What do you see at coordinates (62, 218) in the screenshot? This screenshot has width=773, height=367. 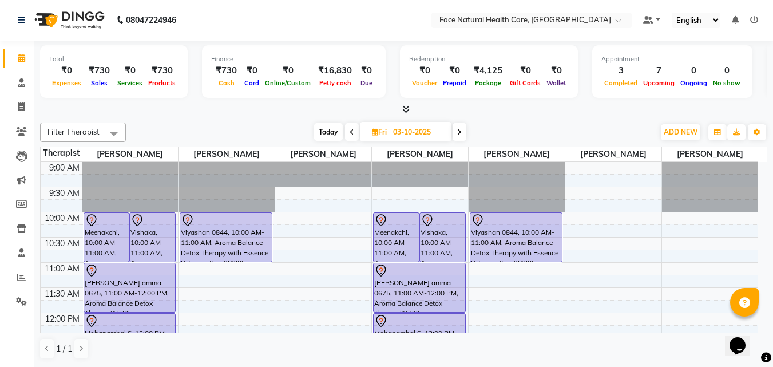 I see `div: 10:00 AM` at bounding box center [62, 218].